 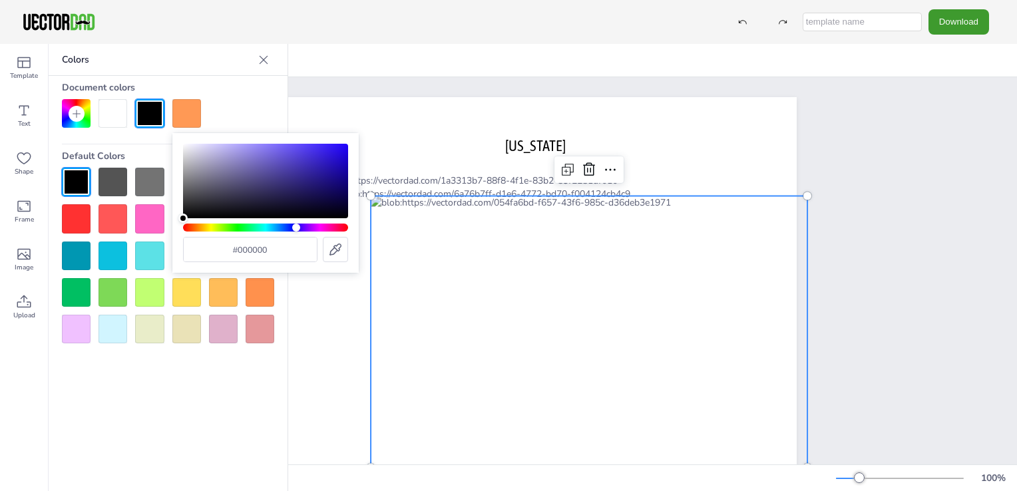 I want to click on button: Download, so click(x=958, y=21).